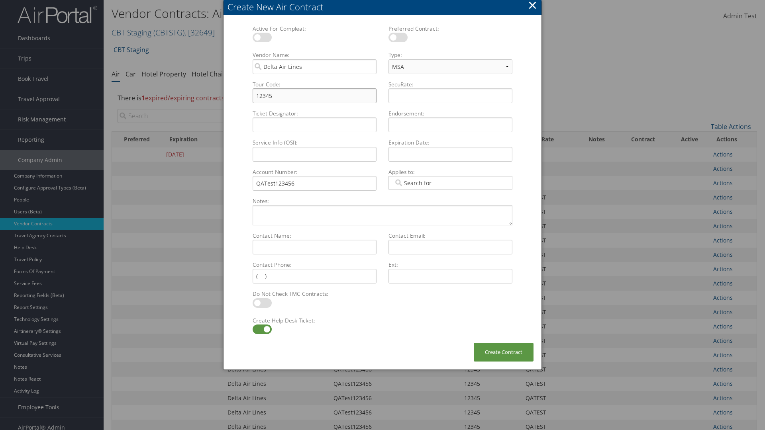 This screenshot has height=430, width=765. What do you see at coordinates (314, 143) in the screenshot?
I see `label: Service Info (OSI):` at bounding box center [314, 143].